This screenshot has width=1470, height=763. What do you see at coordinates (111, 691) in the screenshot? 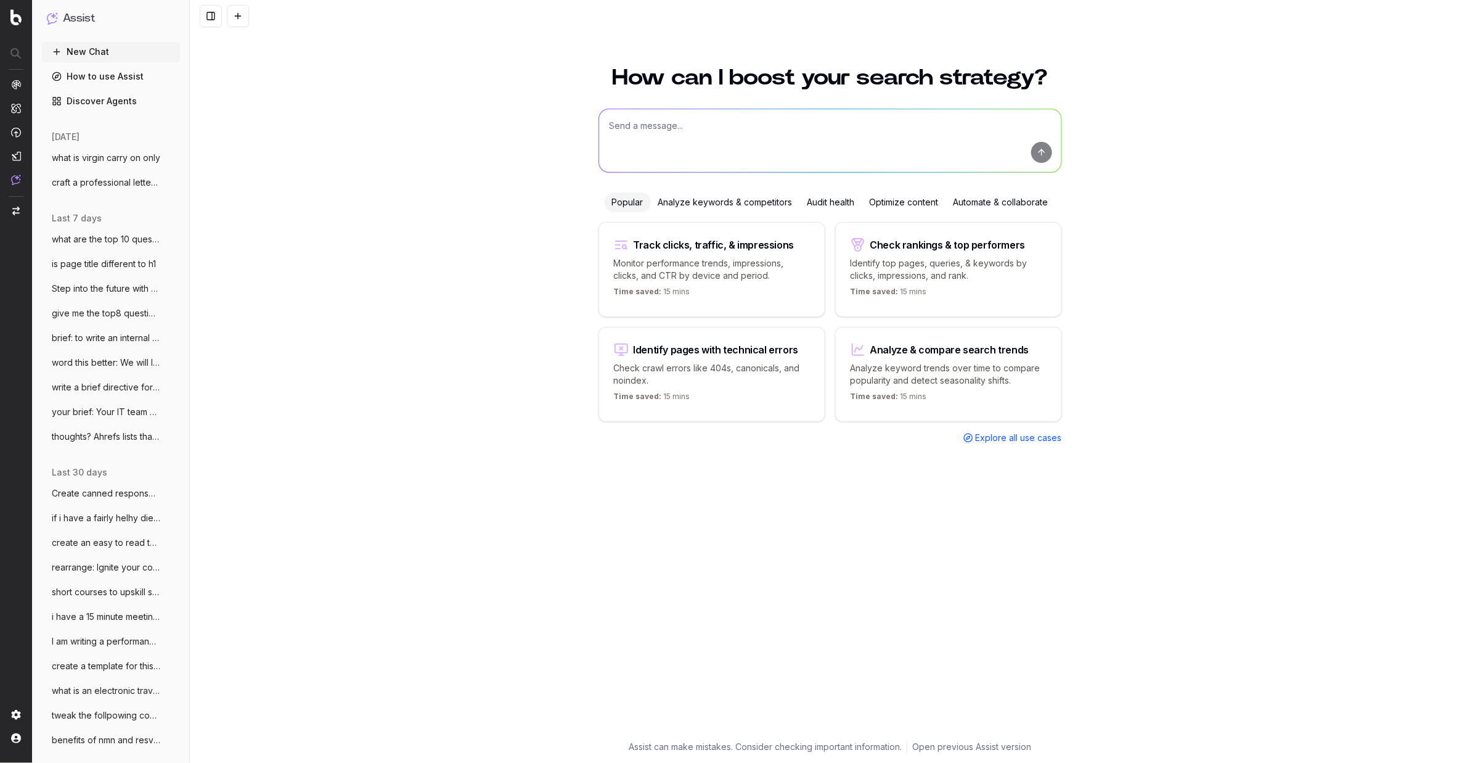
I see `button: what is an electronic travel authority E` at bounding box center [111, 691].